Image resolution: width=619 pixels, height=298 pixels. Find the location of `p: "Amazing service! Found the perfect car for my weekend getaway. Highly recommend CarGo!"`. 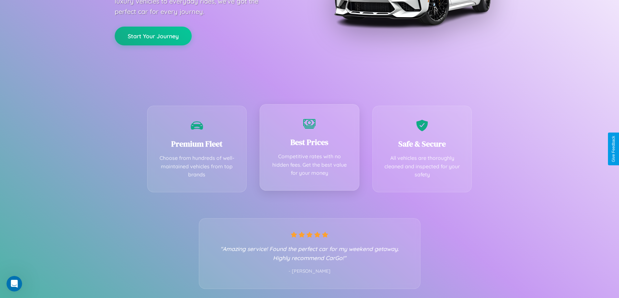

p: "Amazing service! Found the perfect car for my weekend getaway. Highly recommend CarGo!" is located at coordinates (310, 254).